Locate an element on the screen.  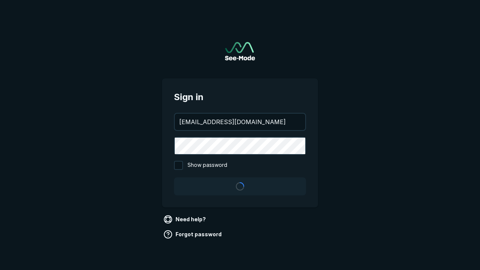
img: See-Mode Logo is located at coordinates (240, 51).